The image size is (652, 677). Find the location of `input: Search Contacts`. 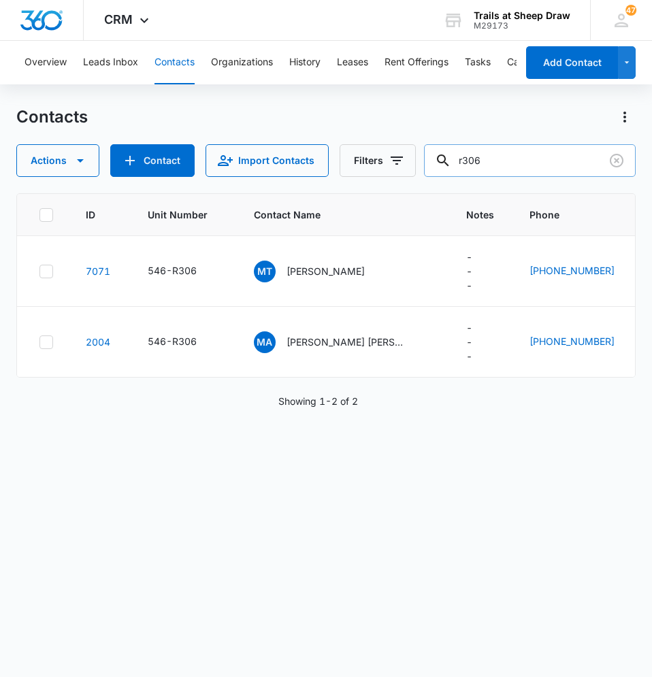

input: Search Contacts is located at coordinates (529, 161).